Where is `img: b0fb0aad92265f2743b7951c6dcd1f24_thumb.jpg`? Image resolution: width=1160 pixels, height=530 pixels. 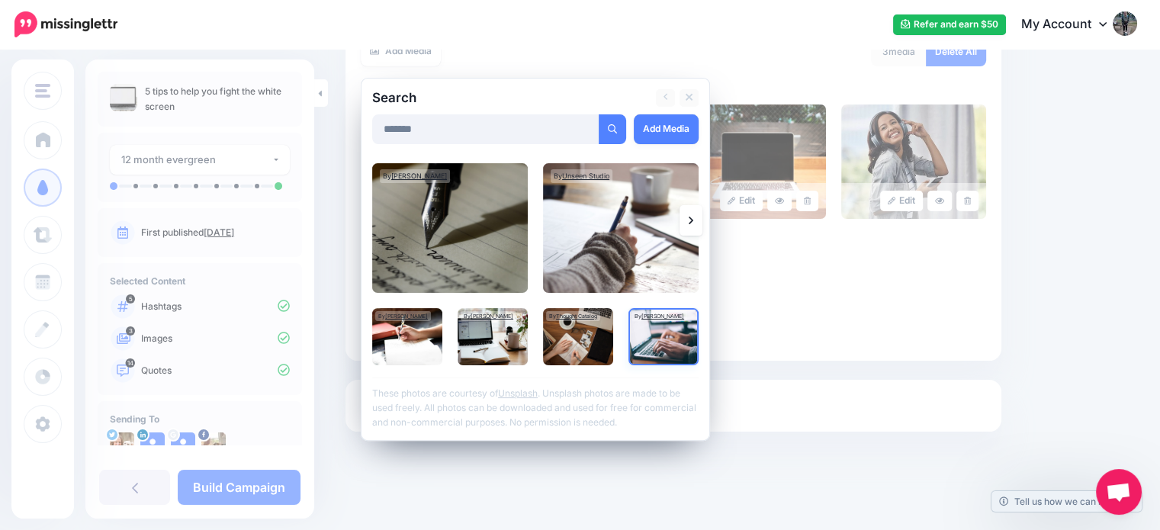
img: b0fb0aad92265f2743b7951c6dcd1f24_thumb.jpg is located at coordinates (124, 98).